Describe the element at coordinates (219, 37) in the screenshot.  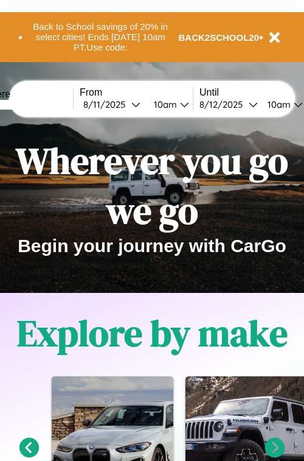
I see `b: BACK2SCHOOL20` at that location.